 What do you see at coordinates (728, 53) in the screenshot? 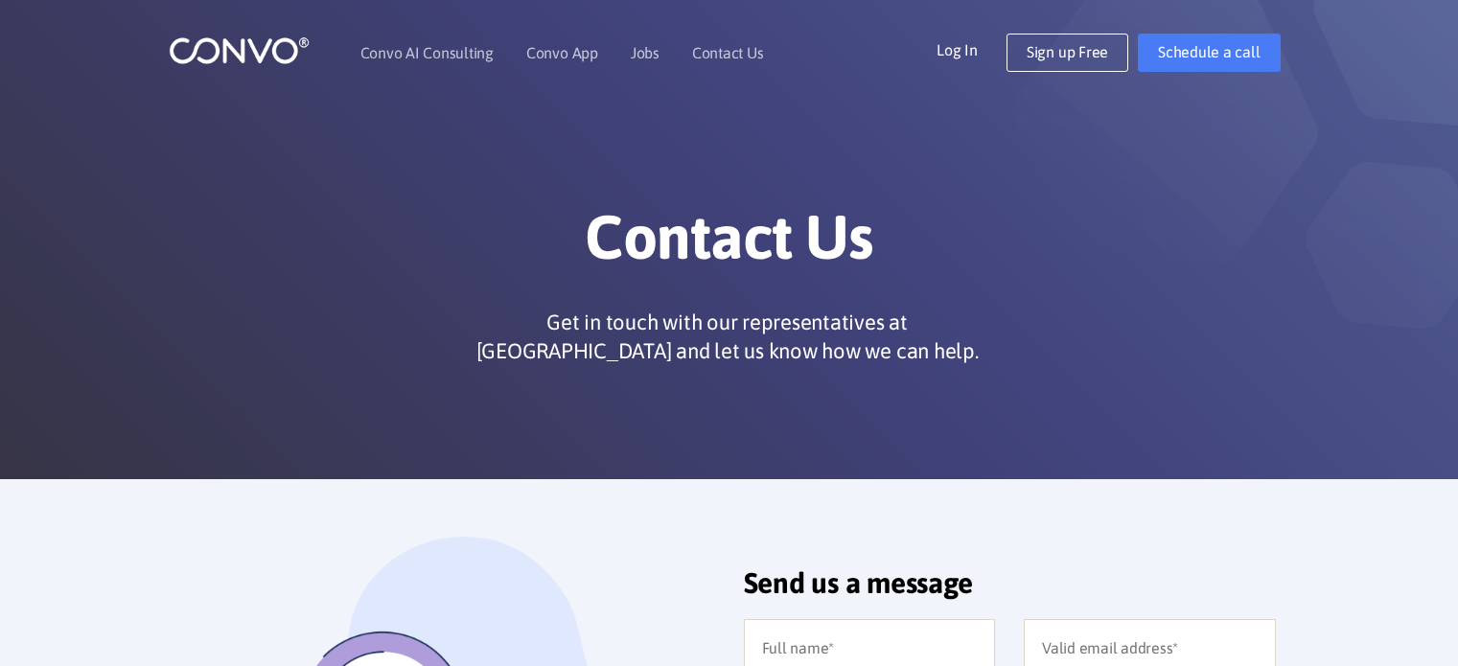
I see `a: Contact Us` at bounding box center [728, 53].